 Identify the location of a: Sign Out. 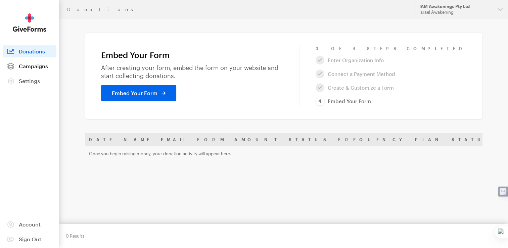
(30, 239).